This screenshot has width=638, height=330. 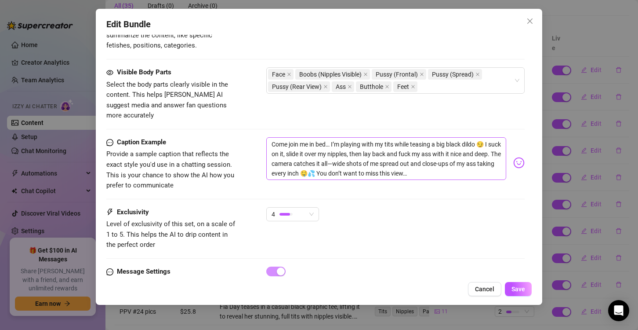 What do you see at coordinates (619, 310) in the screenshot?
I see `div: Open Intercom Messenger` at bounding box center [619, 310].